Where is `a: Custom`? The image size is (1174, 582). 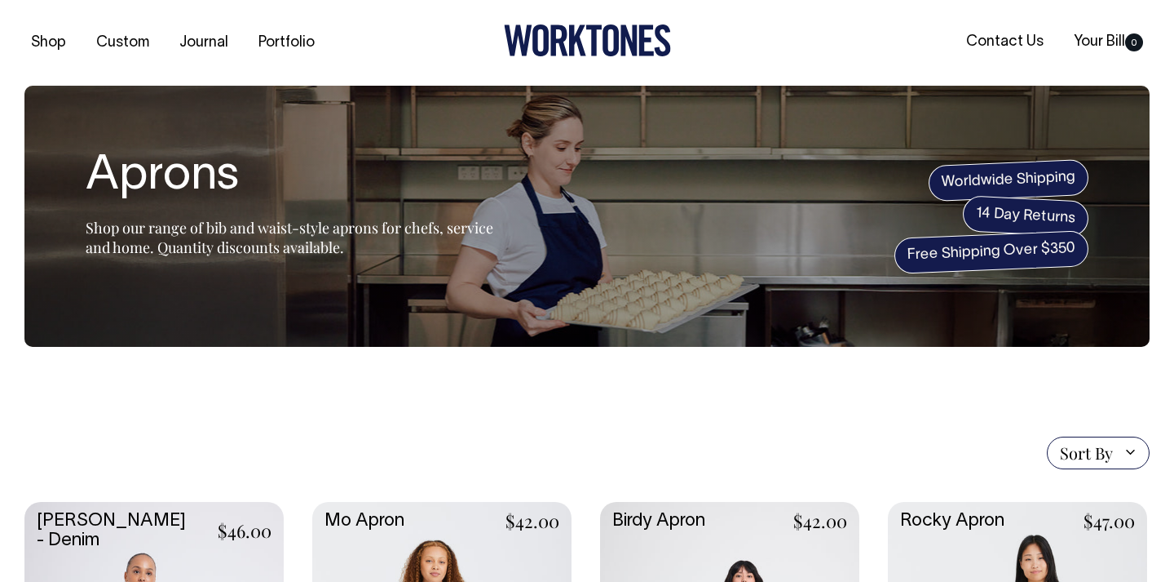 a: Custom is located at coordinates (122, 42).